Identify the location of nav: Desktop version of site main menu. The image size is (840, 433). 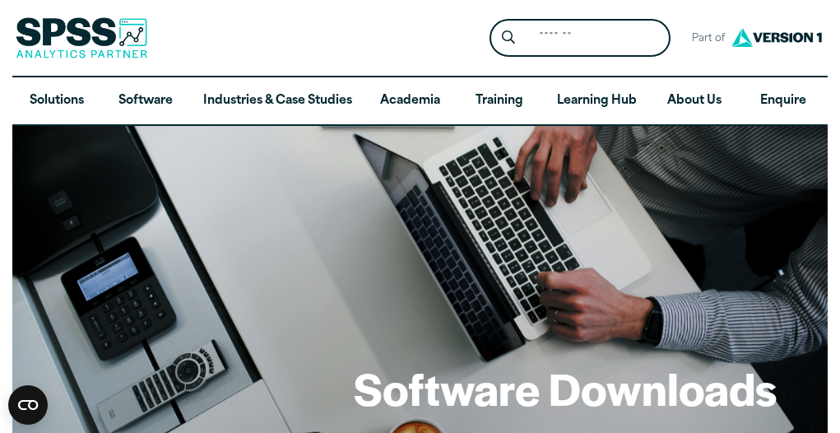
(420, 101).